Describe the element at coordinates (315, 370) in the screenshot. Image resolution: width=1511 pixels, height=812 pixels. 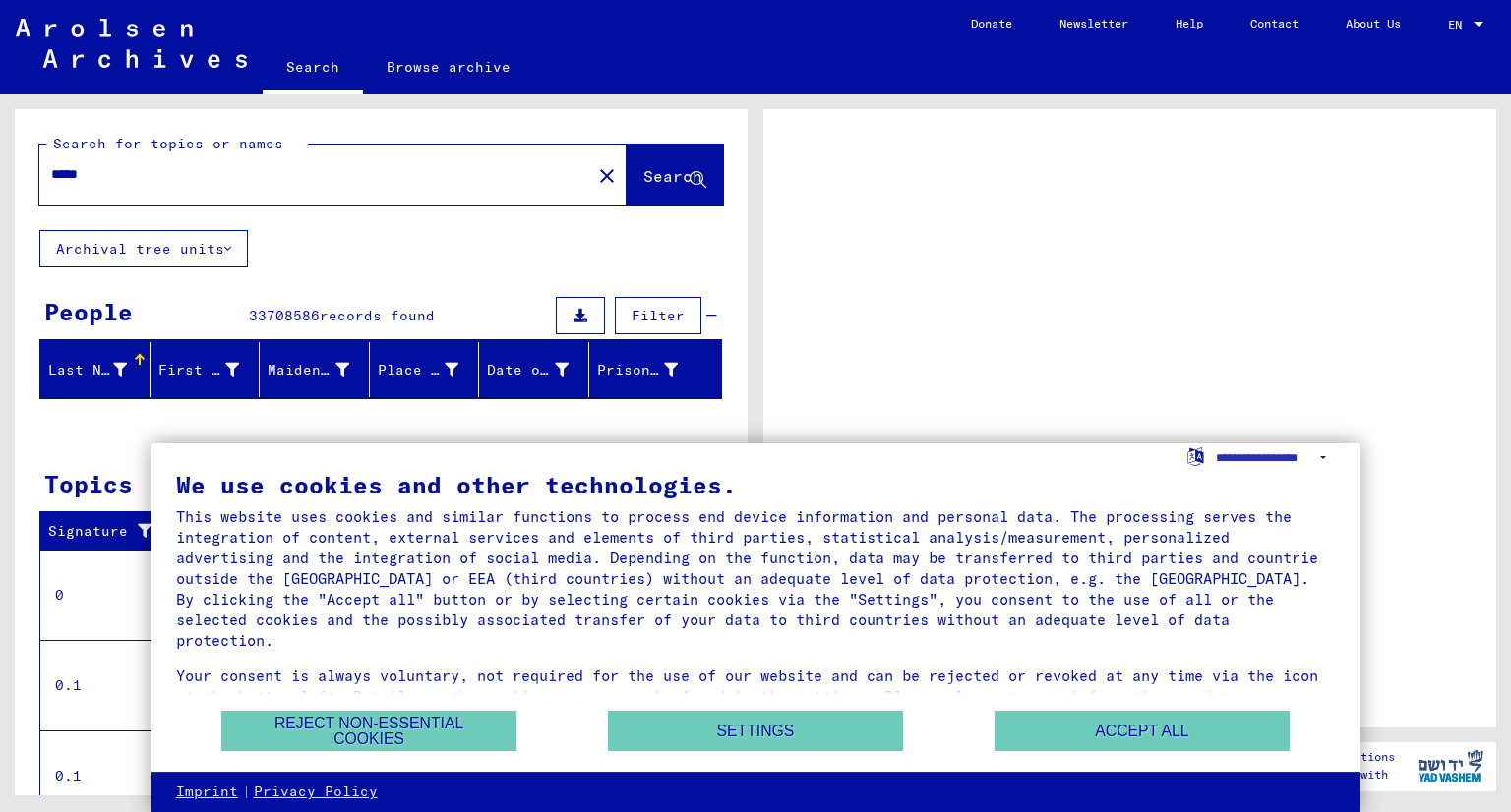
I see `mat-header-cell: Maiden Name` at that location.